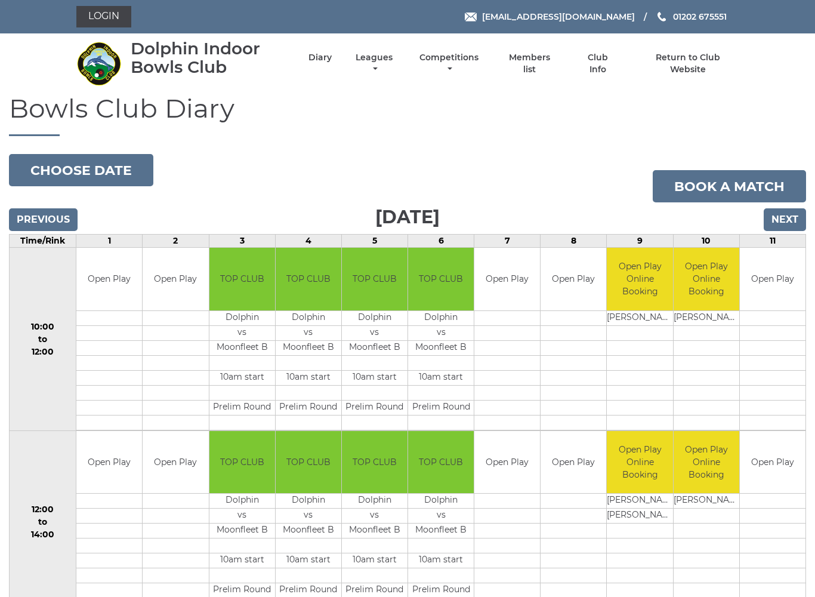 This screenshot has width=815, height=597. What do you see at coordinates (772, 241) in the screenshot?
I see `td: 11` at bounding box center [772, 241].